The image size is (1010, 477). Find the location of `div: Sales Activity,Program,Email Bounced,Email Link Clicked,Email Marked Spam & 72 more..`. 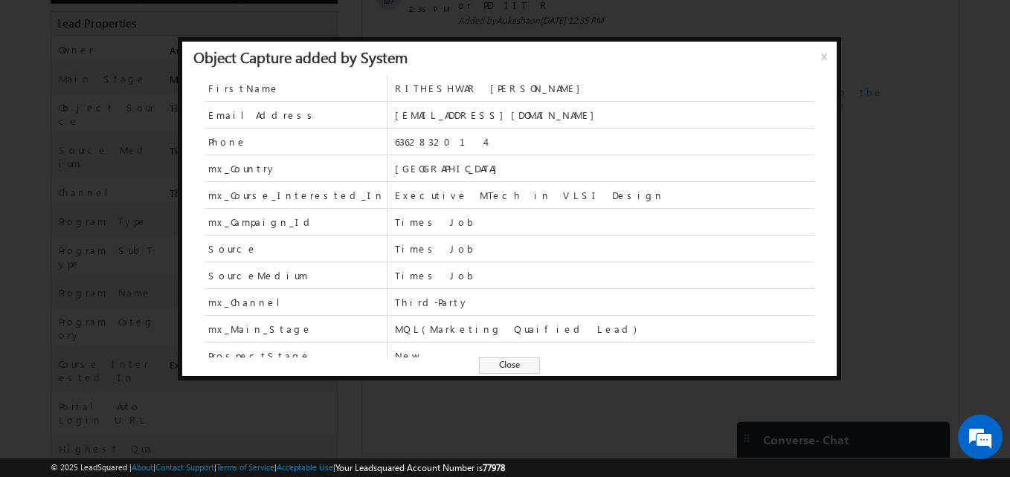

div: Sales Activity,Program,Email Bounced,Email Link Clicked,Email Marked Spam & 72 more.. is located at coordinates (130, 23).